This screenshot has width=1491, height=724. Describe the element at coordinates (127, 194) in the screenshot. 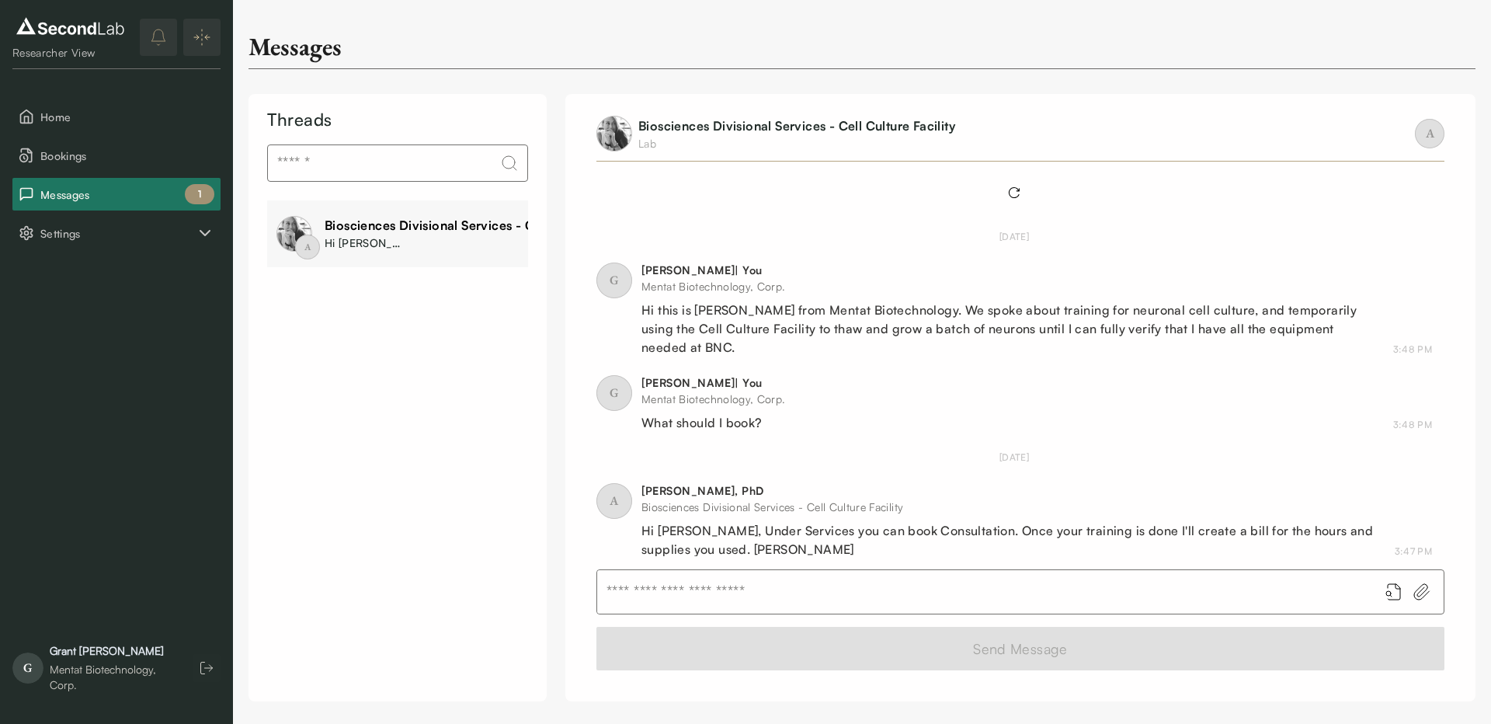

I see `span: Messages` at that location.